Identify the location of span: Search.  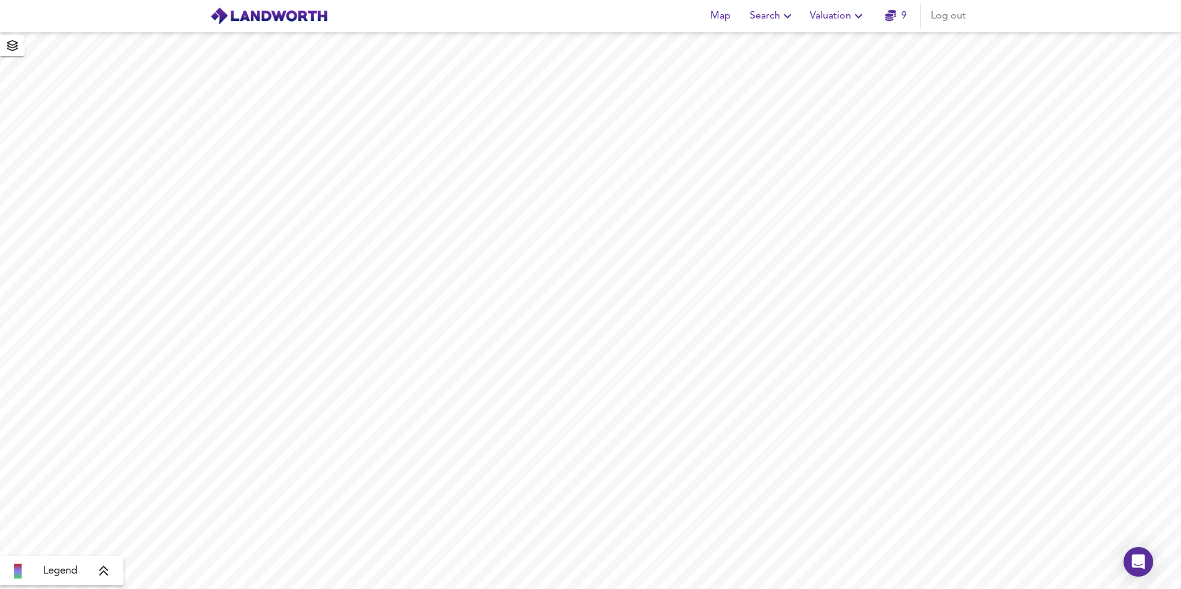
(772, 16).